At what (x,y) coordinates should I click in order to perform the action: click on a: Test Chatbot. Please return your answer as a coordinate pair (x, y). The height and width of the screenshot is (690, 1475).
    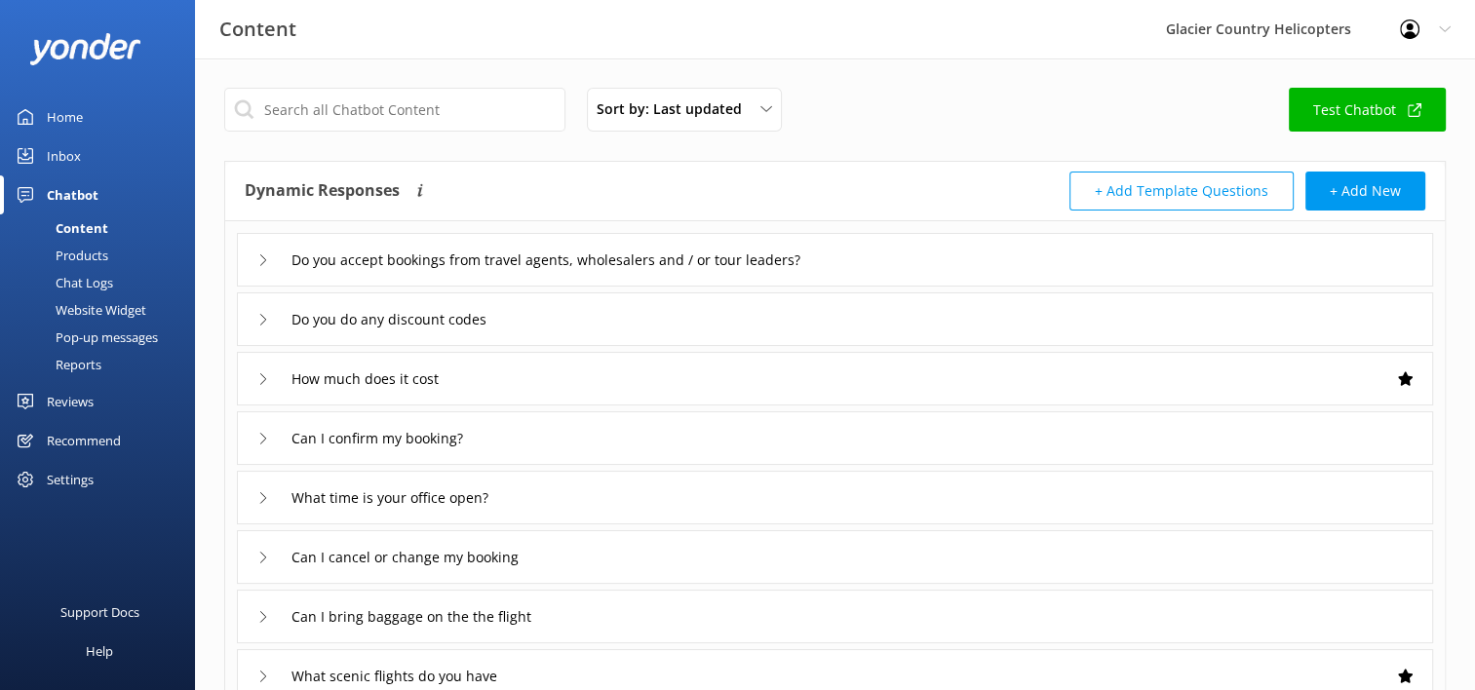
    Looking at the image, I should click on (1367, 109).